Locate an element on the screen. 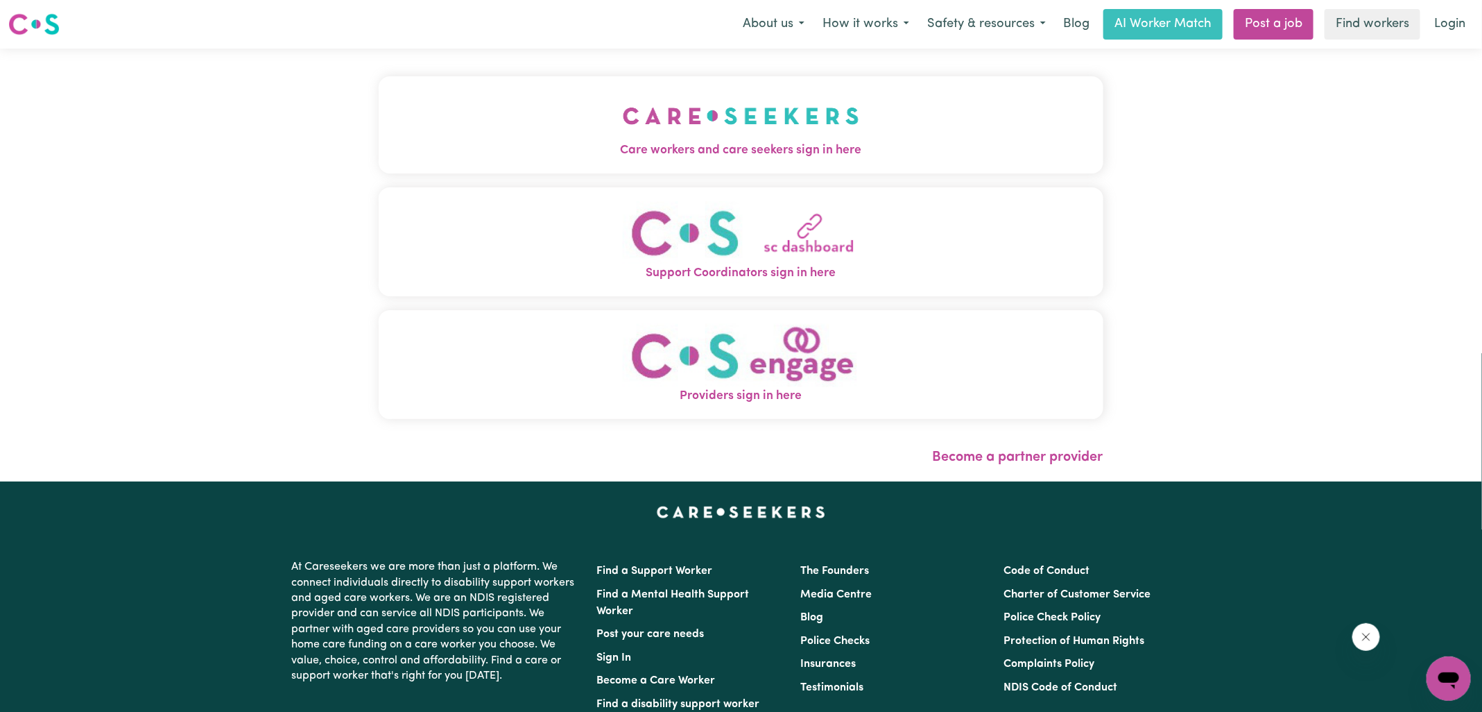  a: Find workers is located at coordinates (1373, 24).